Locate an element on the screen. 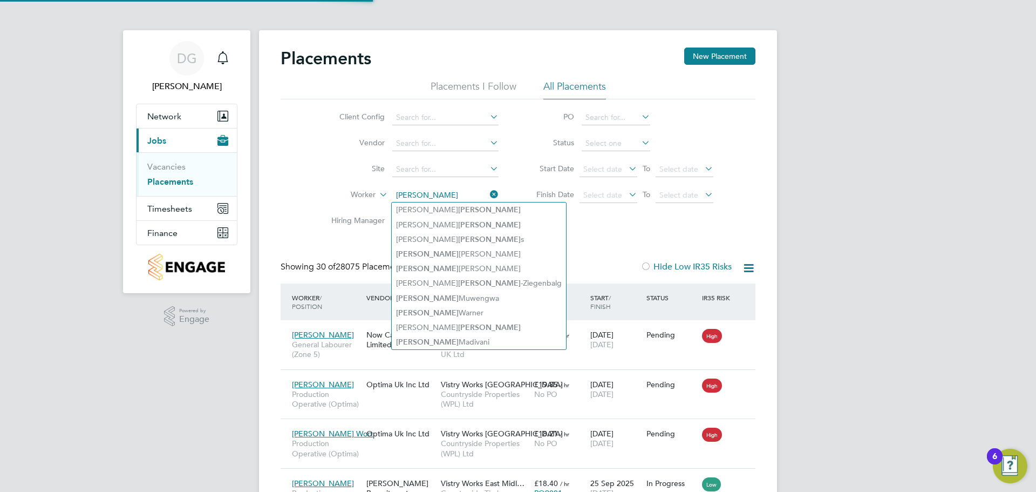  span: Countryside Properties (WPL) Ltd is located at coordinates (485, 399).